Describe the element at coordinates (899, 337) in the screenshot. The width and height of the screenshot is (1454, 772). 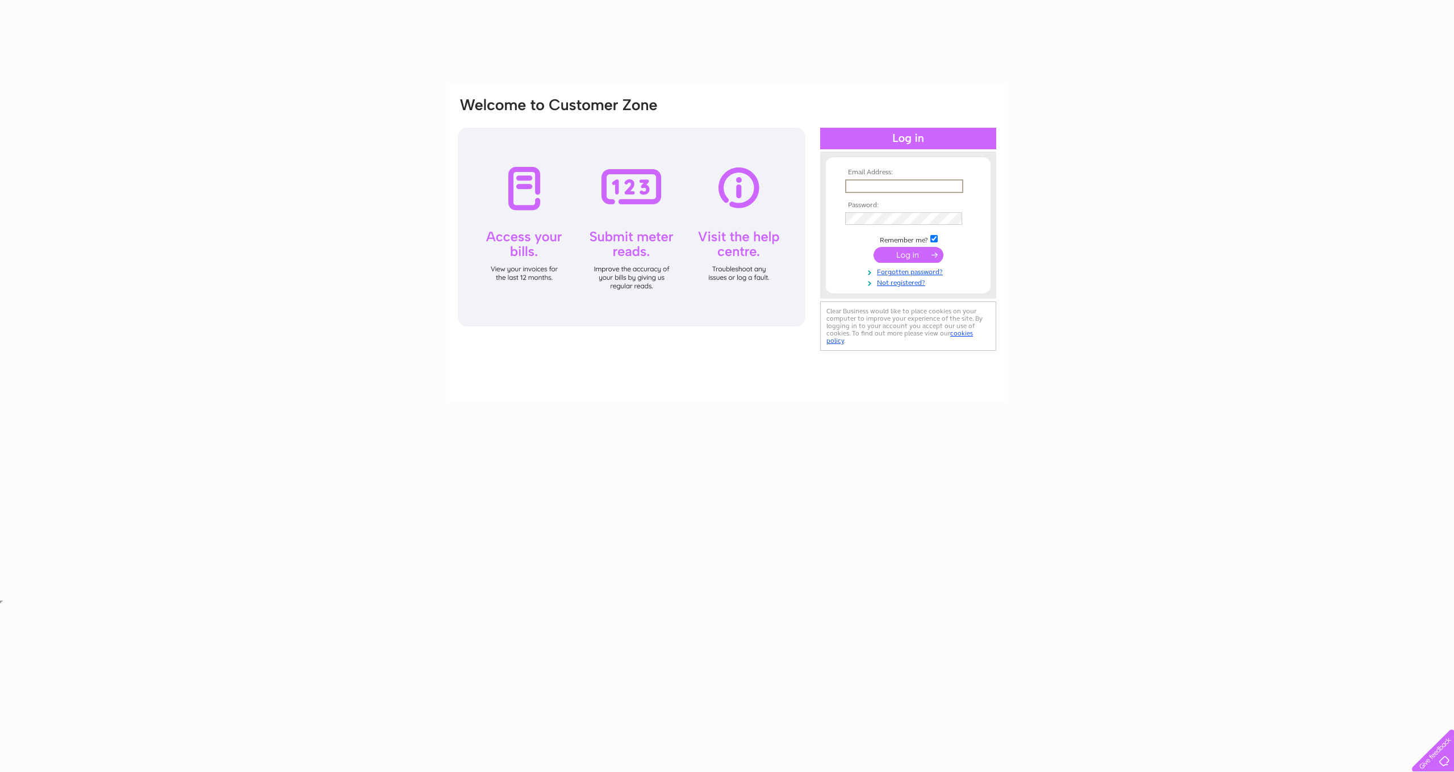
I see `a: cookies policy` at that location.